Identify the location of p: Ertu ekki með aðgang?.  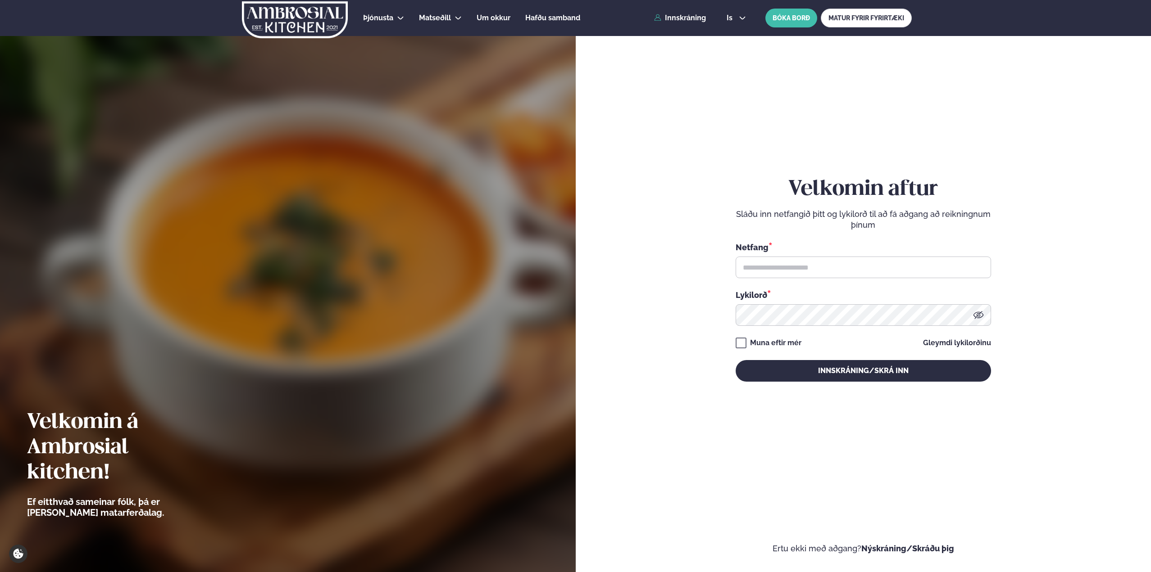
(863, 549).